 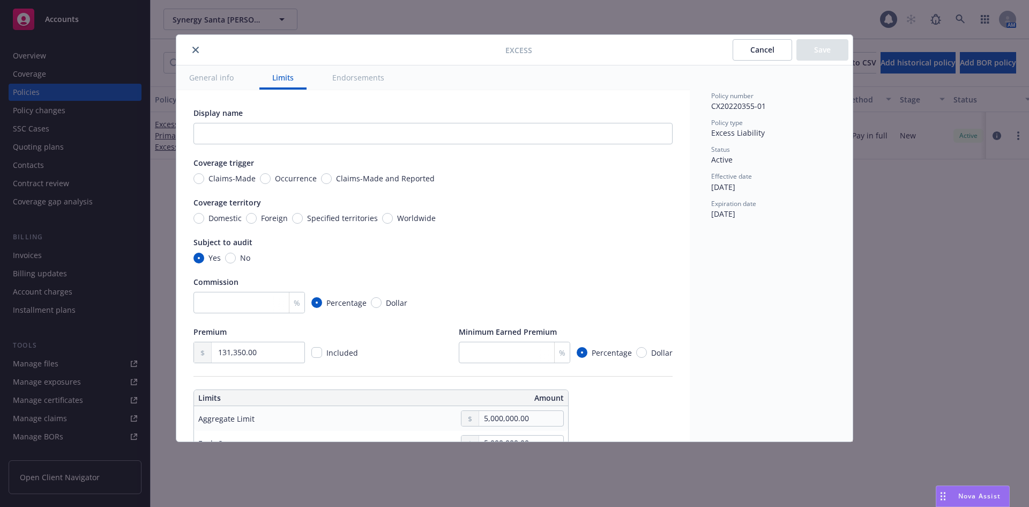 I want to click on span: Specified territories, so click(x=342, y=218).